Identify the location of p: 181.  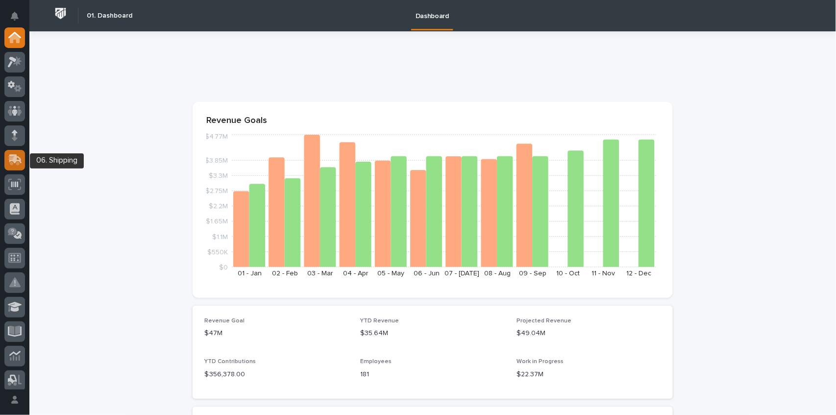
(433, 374).